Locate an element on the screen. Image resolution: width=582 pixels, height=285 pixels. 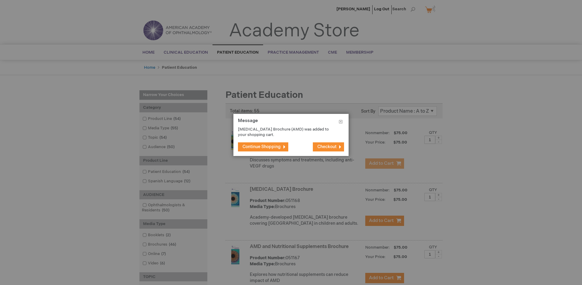
h1: Message is located at coordinates (291, 122).